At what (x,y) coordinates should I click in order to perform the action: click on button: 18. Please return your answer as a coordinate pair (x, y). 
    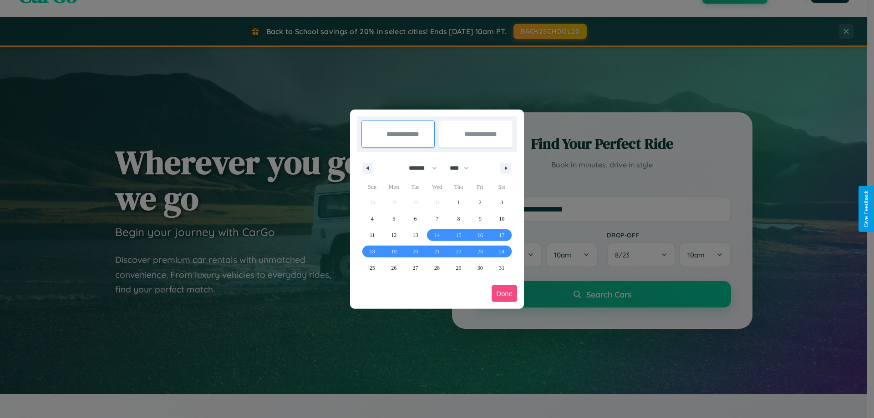
    Looking at the image, I should click on (372, 252).